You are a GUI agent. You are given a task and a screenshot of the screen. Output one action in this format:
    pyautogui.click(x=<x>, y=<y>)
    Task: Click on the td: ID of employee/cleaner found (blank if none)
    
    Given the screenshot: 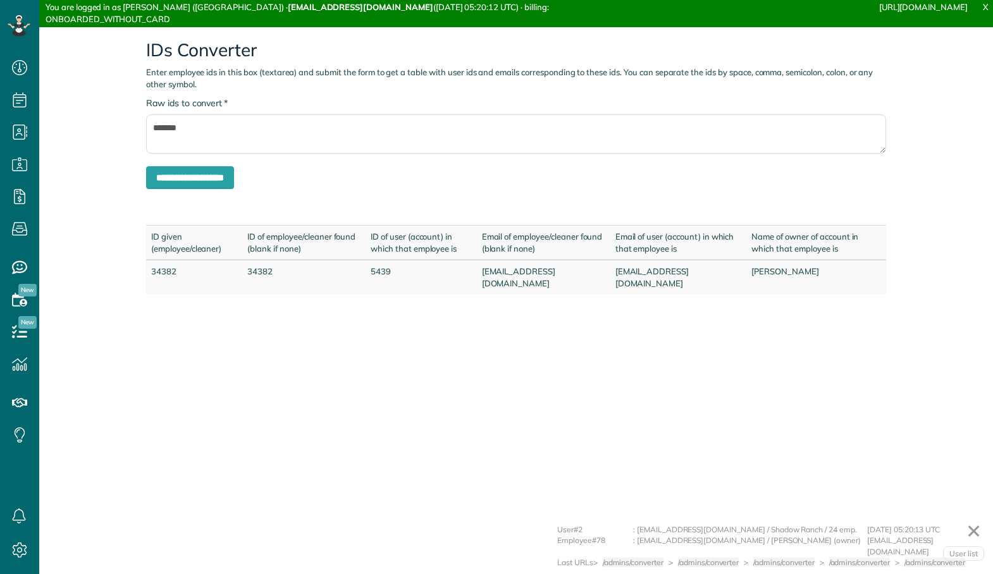 What is the action you would take?
    pyautogui.click(x=304, y=243)
    